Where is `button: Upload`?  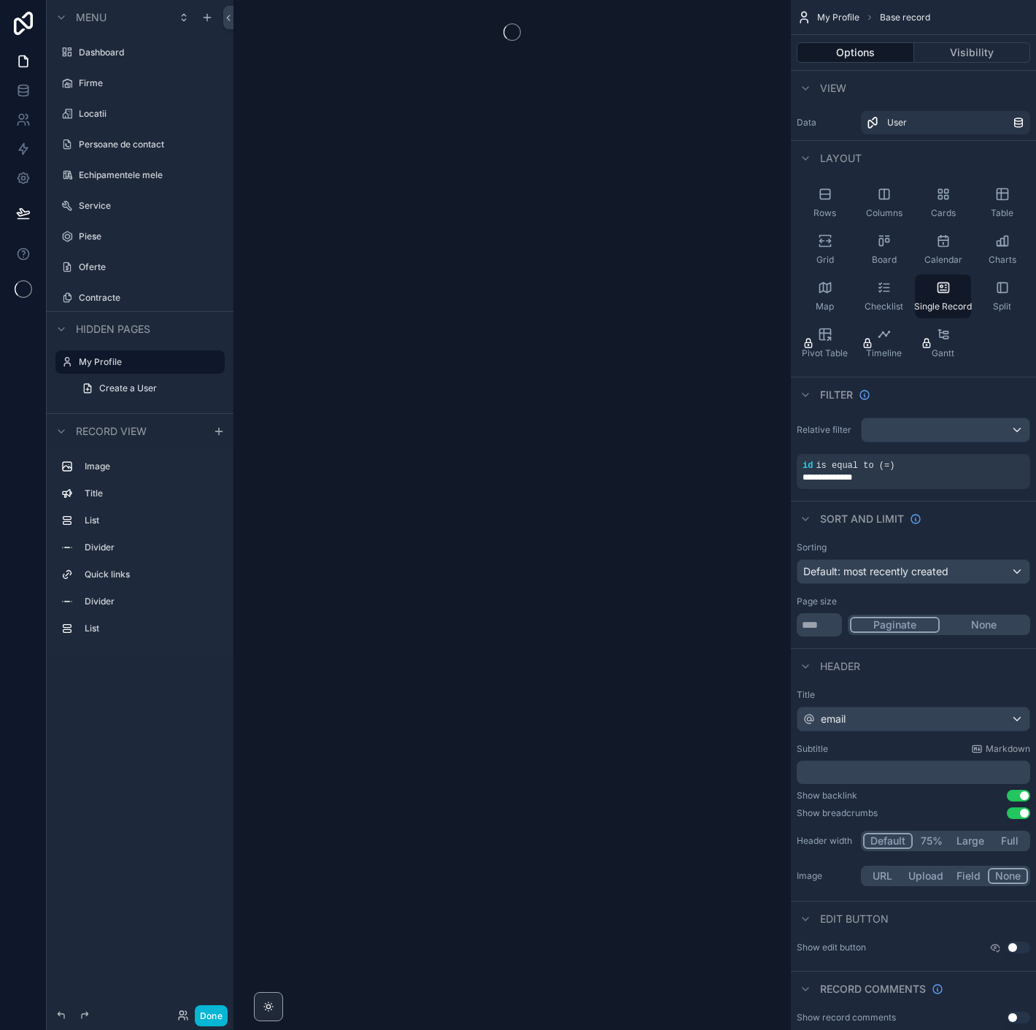 button: Upload is located at coordinates (926, 876).